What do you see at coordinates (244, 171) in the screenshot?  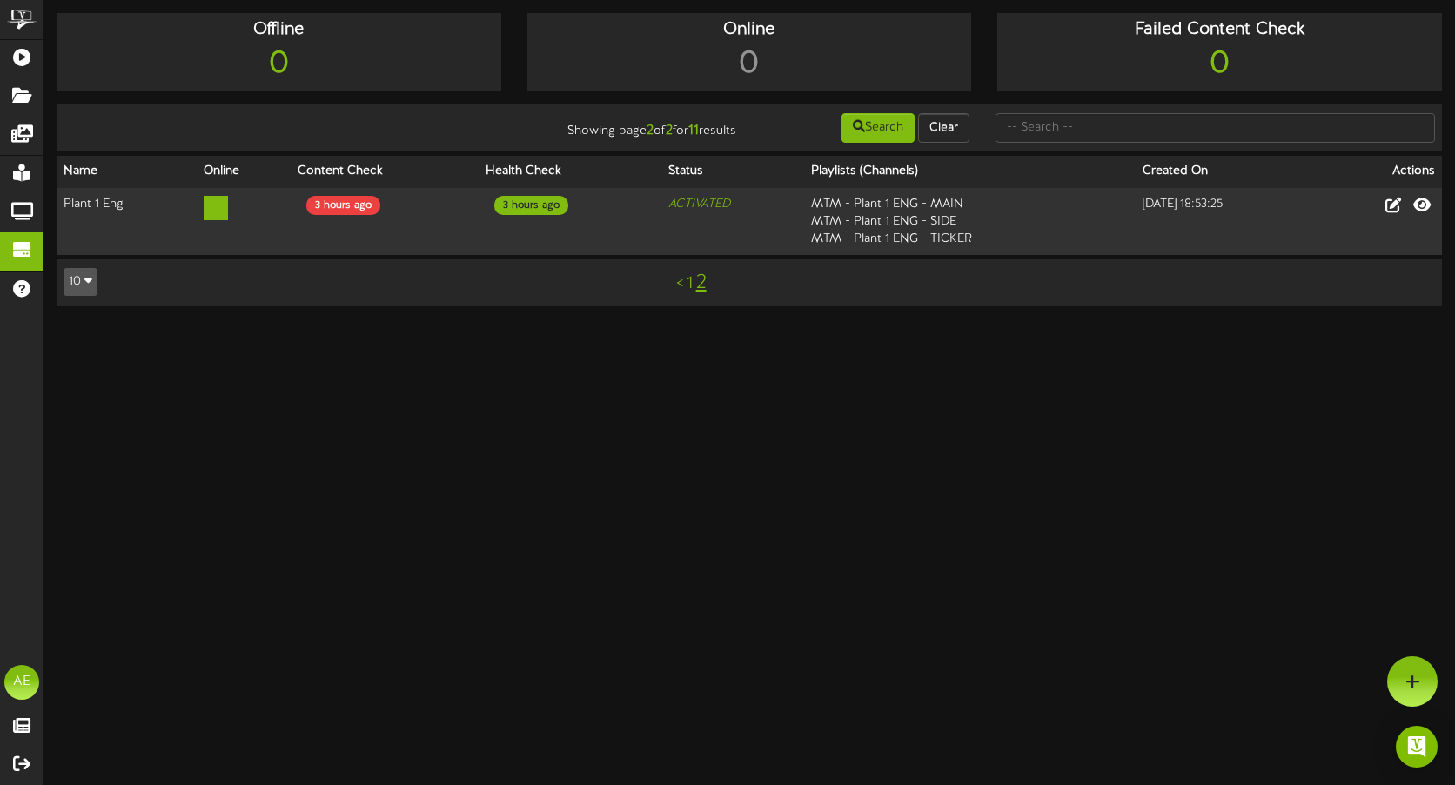 I see `th: Online` at bounding box center [244, 171].